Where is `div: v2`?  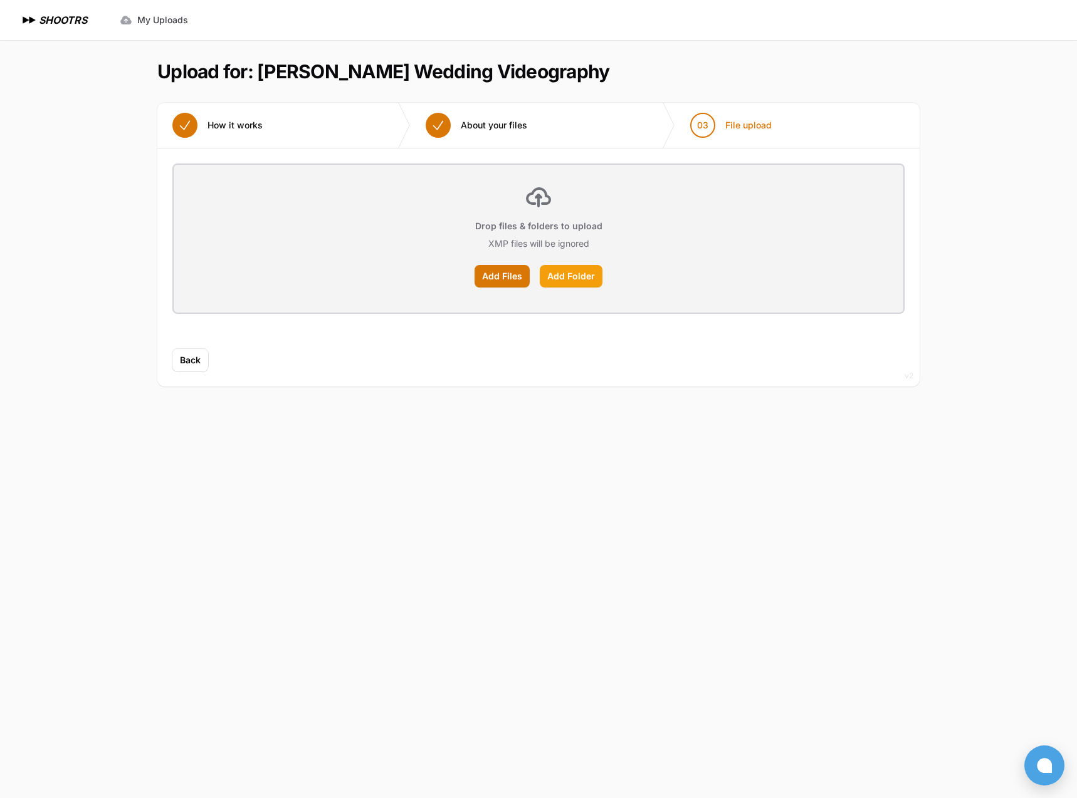
div: v2 is located at coordinates (909, 376).